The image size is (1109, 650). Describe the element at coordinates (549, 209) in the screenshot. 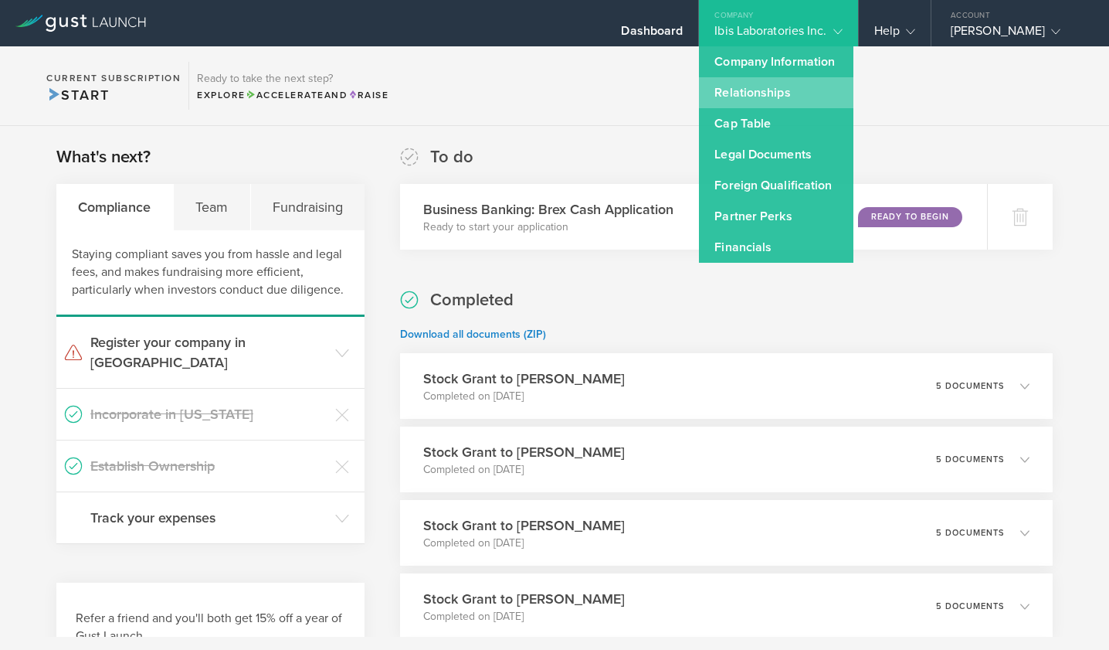

I see `h3: Business Banking: Brex Cash Application` at that location.